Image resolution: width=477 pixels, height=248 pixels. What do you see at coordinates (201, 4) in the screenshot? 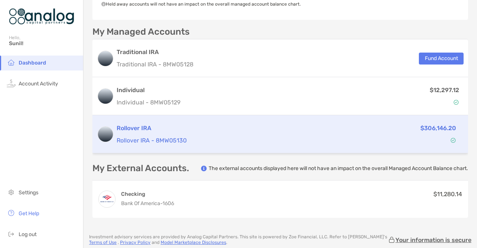
I see `span: Held away accounts will not have an impact on the overall managed account balance chart.` at bounding box center [201, 4].